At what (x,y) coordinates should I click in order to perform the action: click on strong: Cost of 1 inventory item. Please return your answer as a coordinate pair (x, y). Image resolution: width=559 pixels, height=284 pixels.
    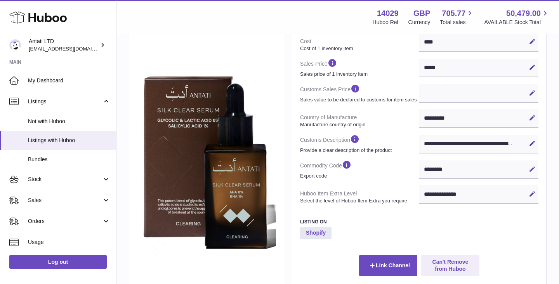
    Looking at the image, I should click on (359, 48).